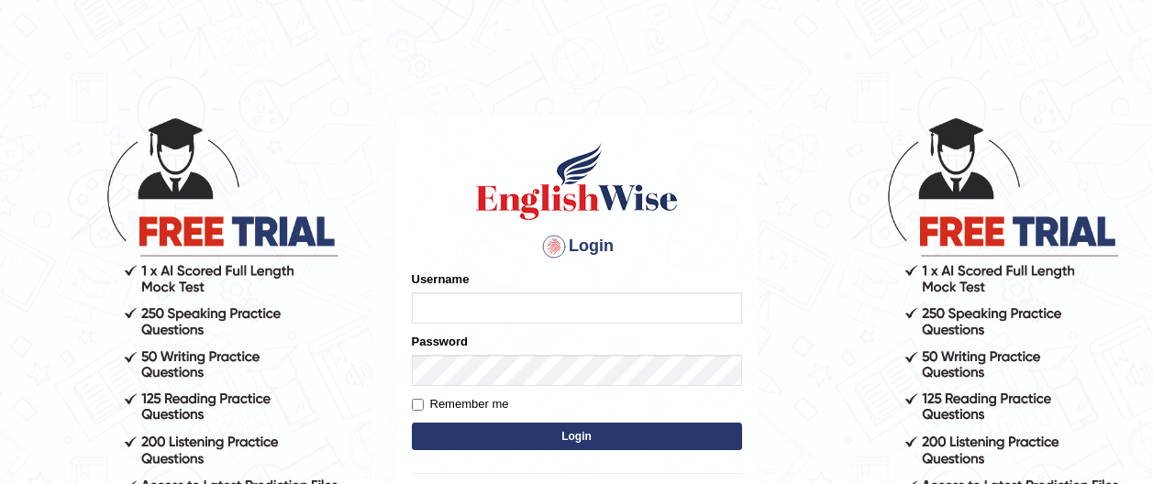 The width and height of the screenshot is (1153, 484). I want to click on img: Logo of English Wise sign in for intelligent practice with AI, so click(577, 182).